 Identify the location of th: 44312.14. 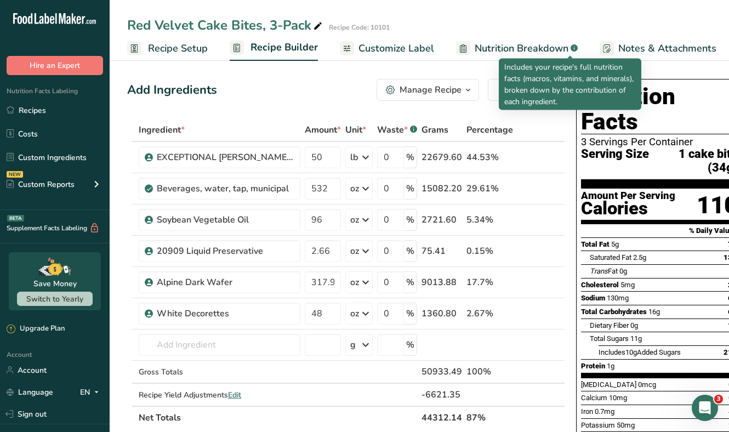
(442, 417).